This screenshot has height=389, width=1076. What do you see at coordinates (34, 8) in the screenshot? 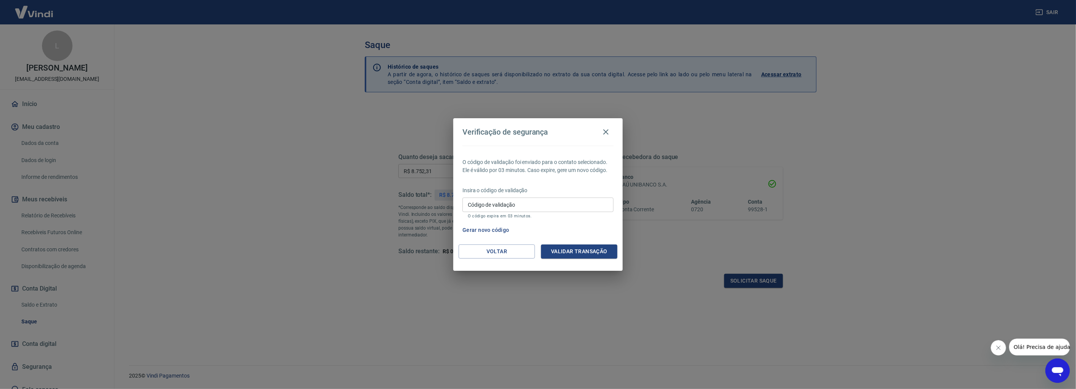
I see `span: Olá! Precisa de ajuda?` at bounding box center [34, 8].